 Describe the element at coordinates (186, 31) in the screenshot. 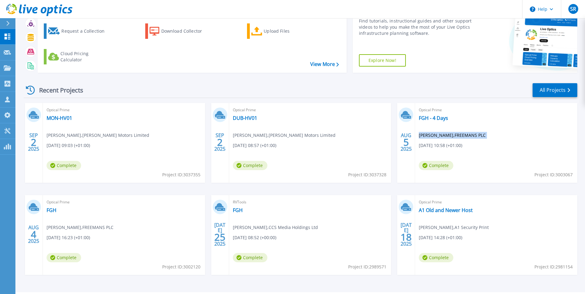

I see `div: Download Collector` at that location.